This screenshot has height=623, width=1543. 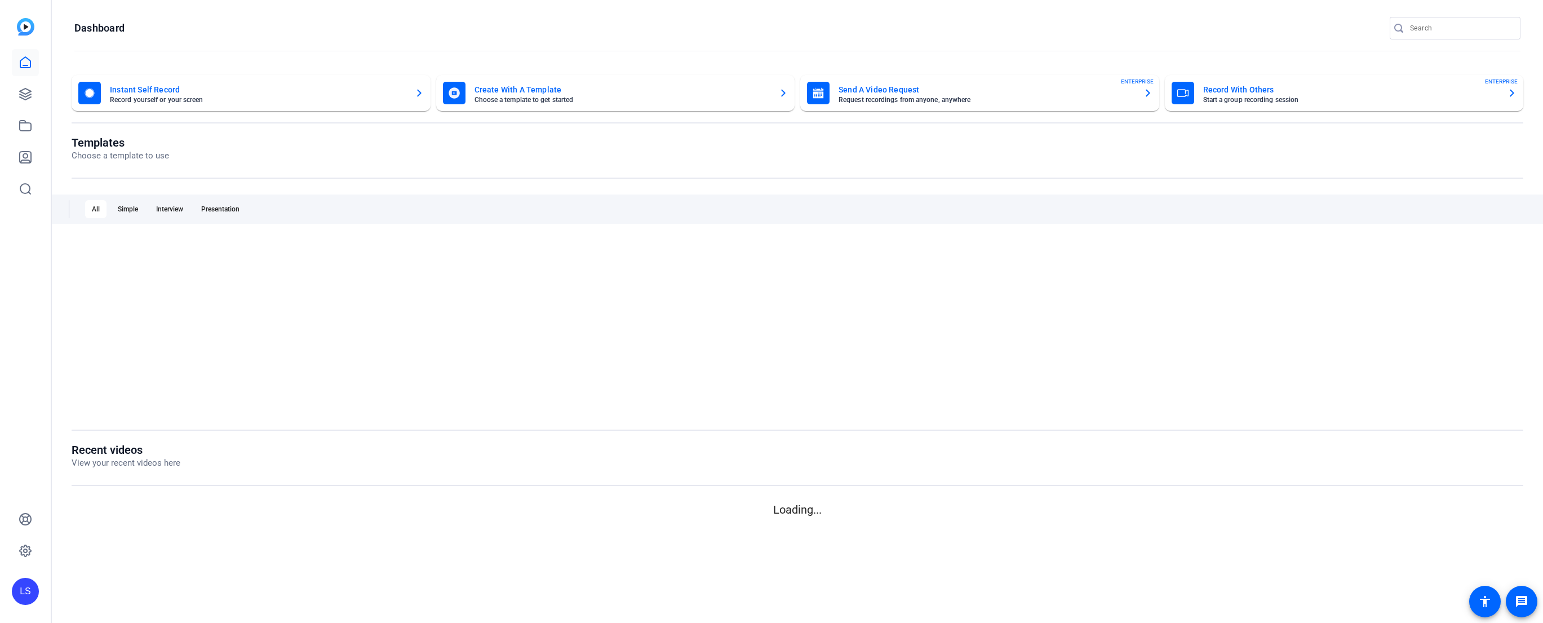 I want to click on div: Presentation, so click(x=220, y=209).